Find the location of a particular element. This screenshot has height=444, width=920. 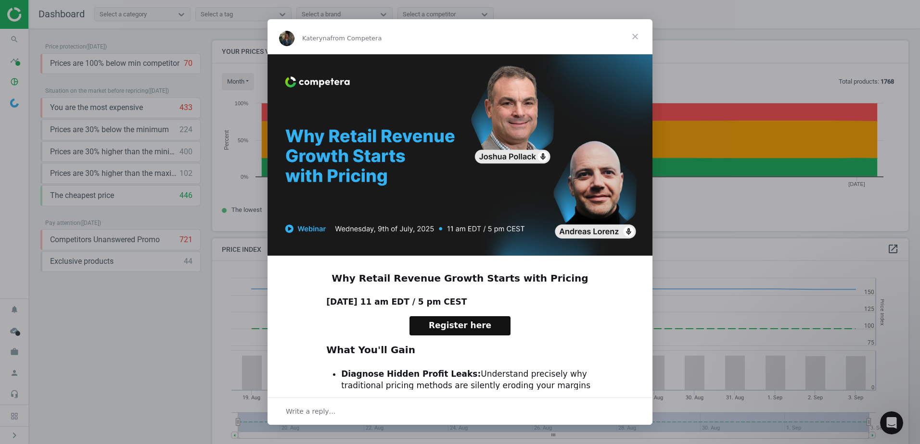

span: from Competera is located at coordinates (356, 38).